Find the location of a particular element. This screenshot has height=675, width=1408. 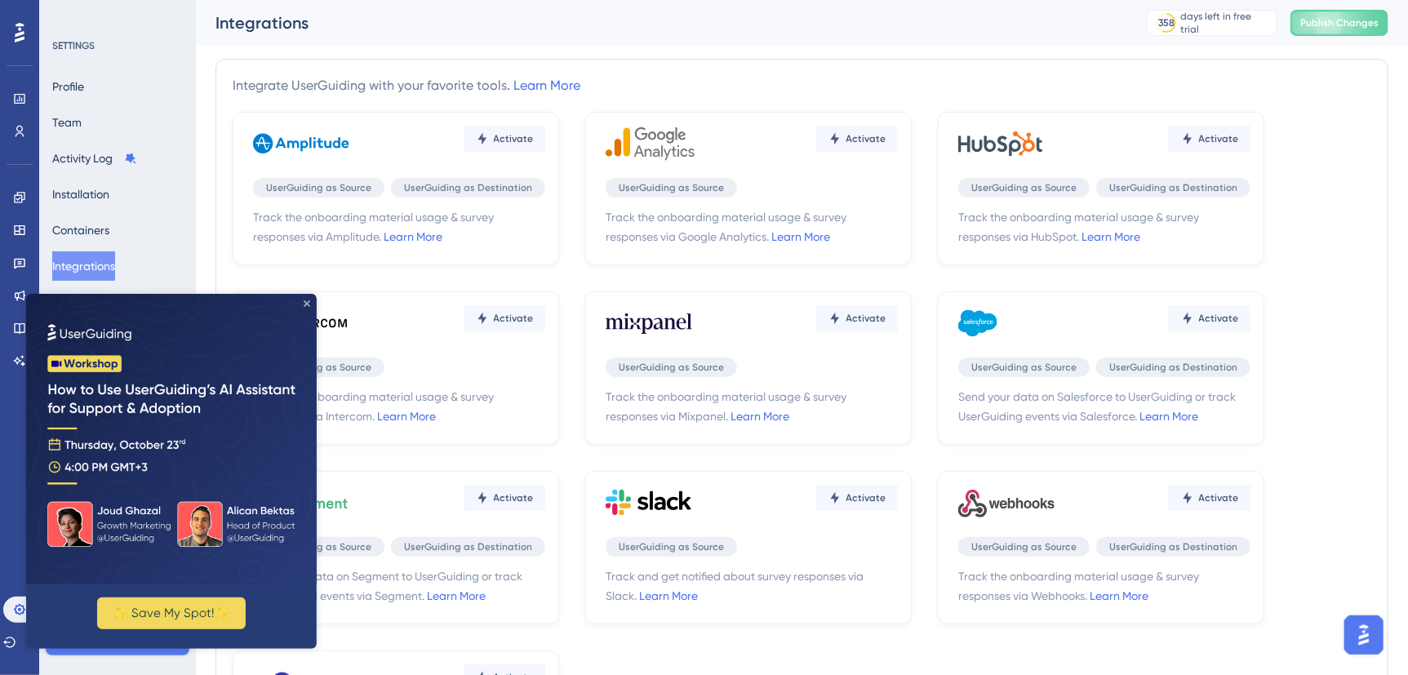

button: ✨ Save My Spot!✨ is located at coordinates (145, 319).